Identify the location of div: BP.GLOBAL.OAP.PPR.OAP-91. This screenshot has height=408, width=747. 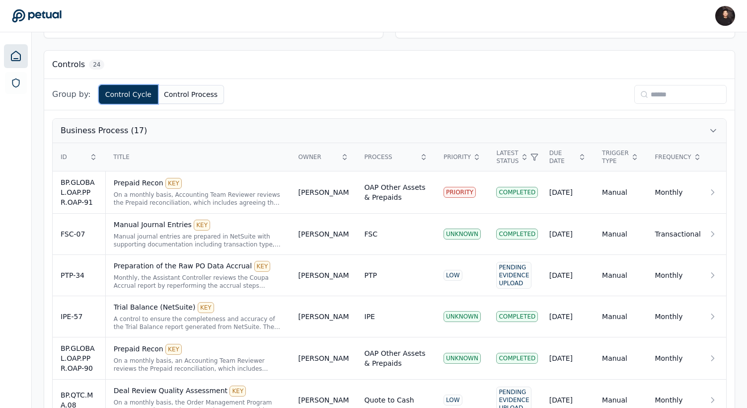
(79, 192).